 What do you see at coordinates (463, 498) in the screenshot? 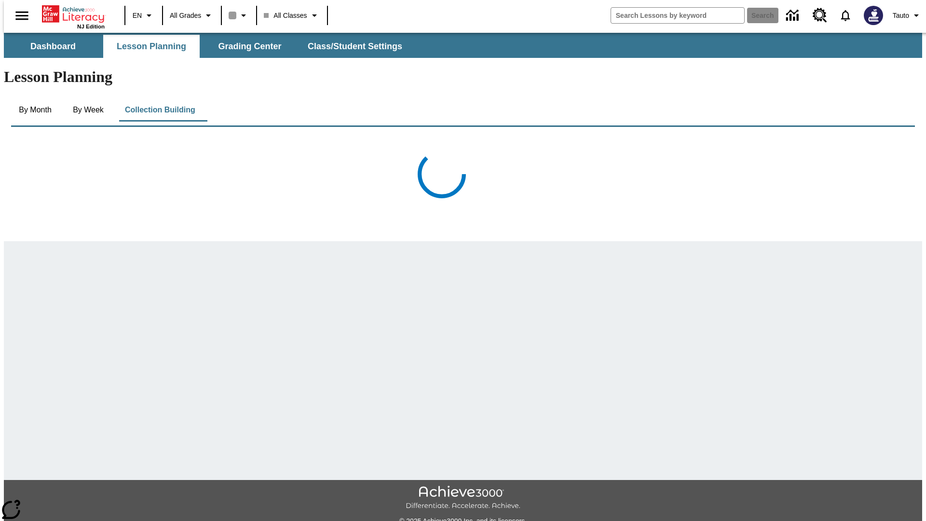
I see `img: Achieve3000 Differentiate Accelerate Achieve` at bounding box center [463, 498].